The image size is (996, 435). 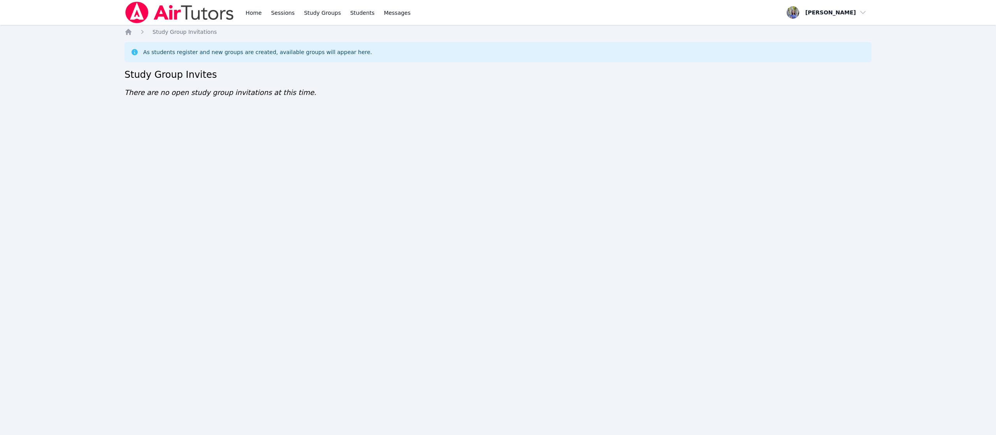 What do you see at coordinates (397, 13) in the screenshot?
I see `span: Messages` at bounding box center [397, 13].